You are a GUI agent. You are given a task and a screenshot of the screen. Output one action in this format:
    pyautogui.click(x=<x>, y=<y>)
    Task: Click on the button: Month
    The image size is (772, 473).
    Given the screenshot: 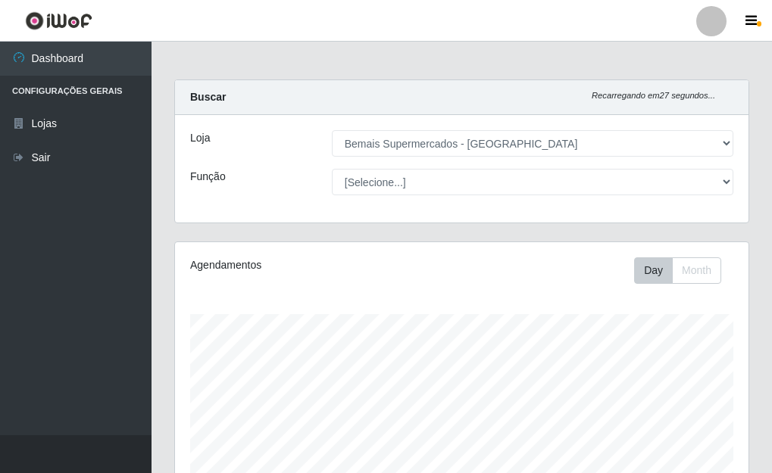 What is the action you would take?
    pyautogui.click(x=696, y=270)
    